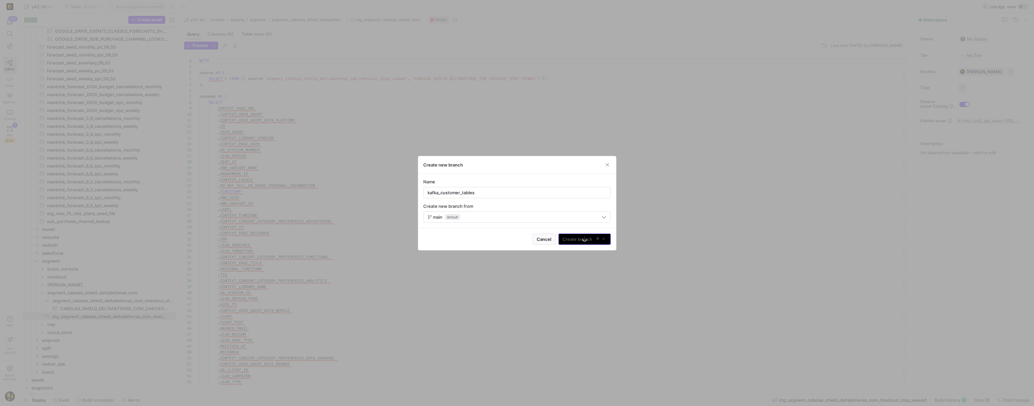 Image resolution: width=1034 pixels, height=406 pixels. I want to click on span: default, so click(453, 217).